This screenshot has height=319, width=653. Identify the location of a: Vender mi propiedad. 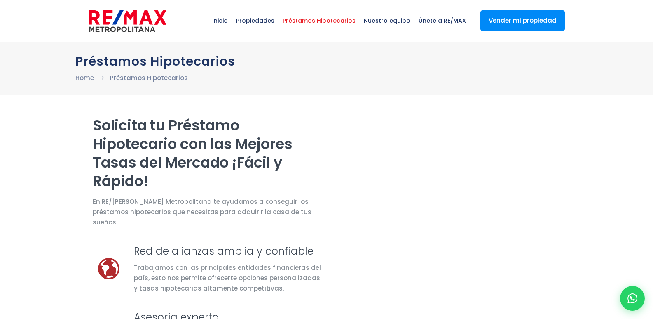
(522, 21).